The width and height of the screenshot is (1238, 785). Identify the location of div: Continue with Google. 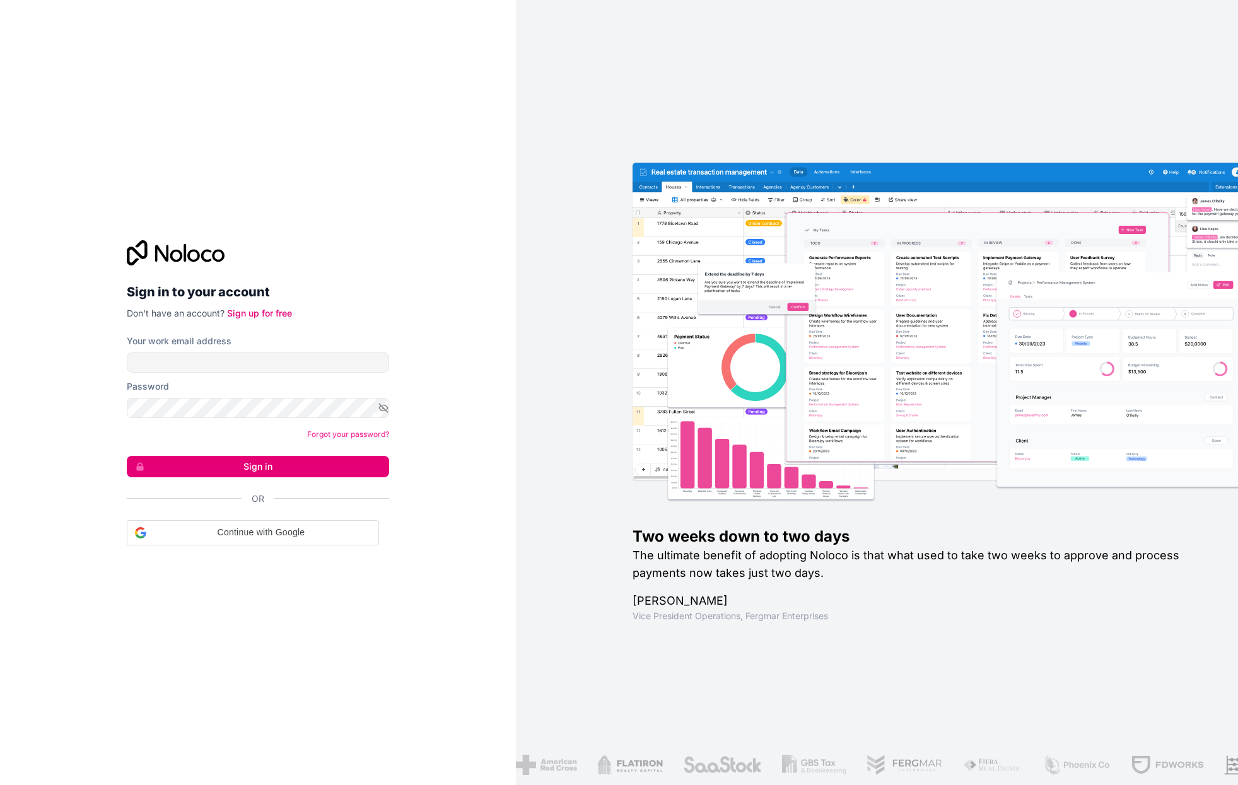
(253, 533).